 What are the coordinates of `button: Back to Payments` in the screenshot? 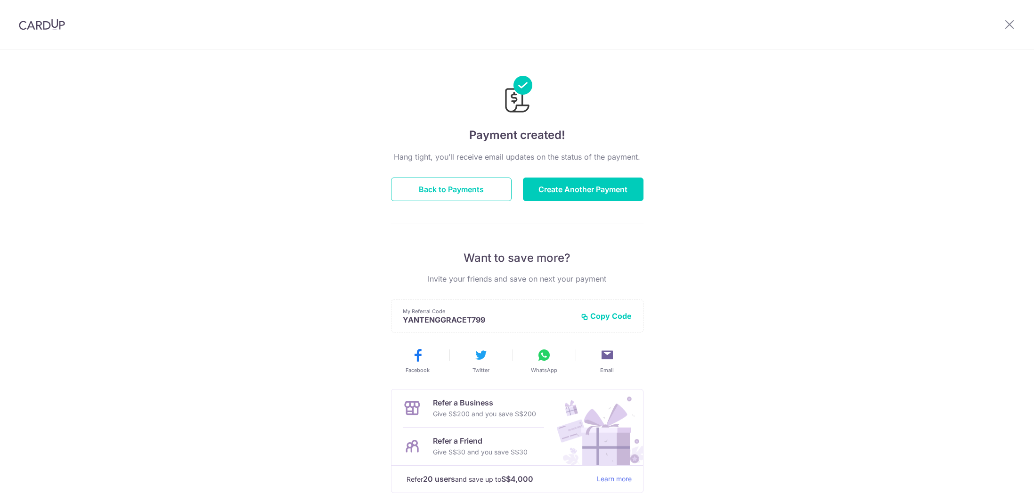 It's located at (451, 189).